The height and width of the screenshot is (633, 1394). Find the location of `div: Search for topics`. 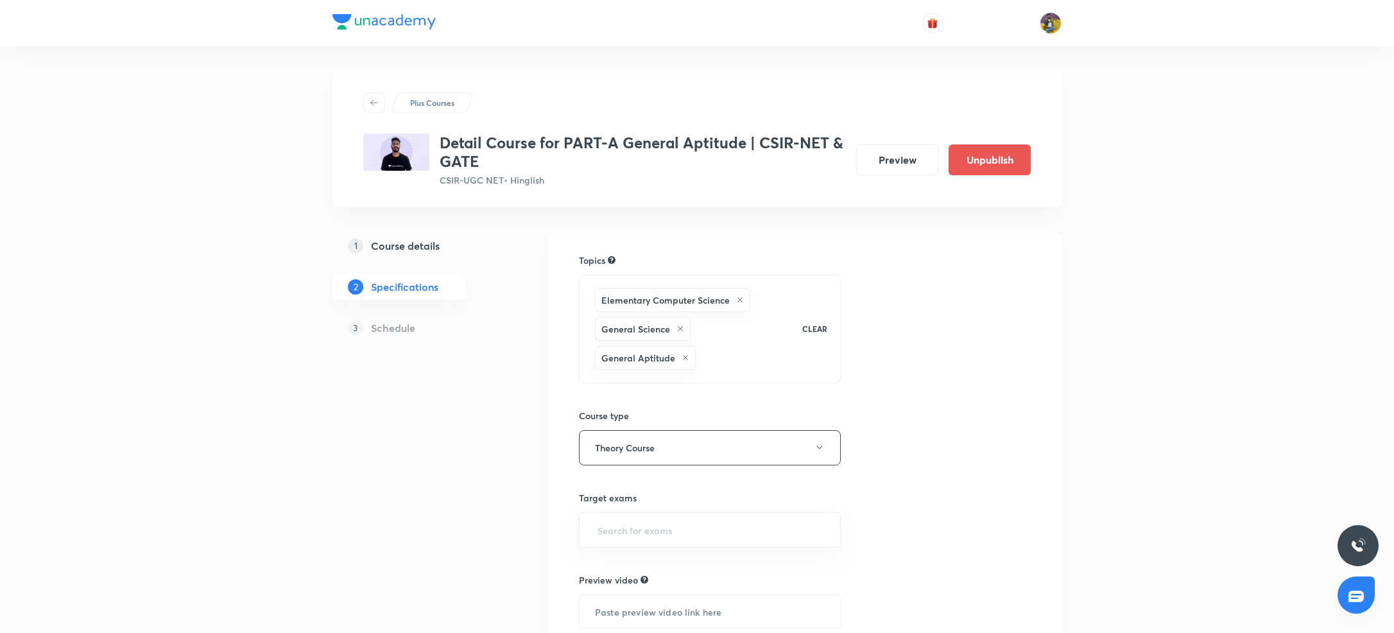

div: Search for topics is located at coordinates (611, 260).